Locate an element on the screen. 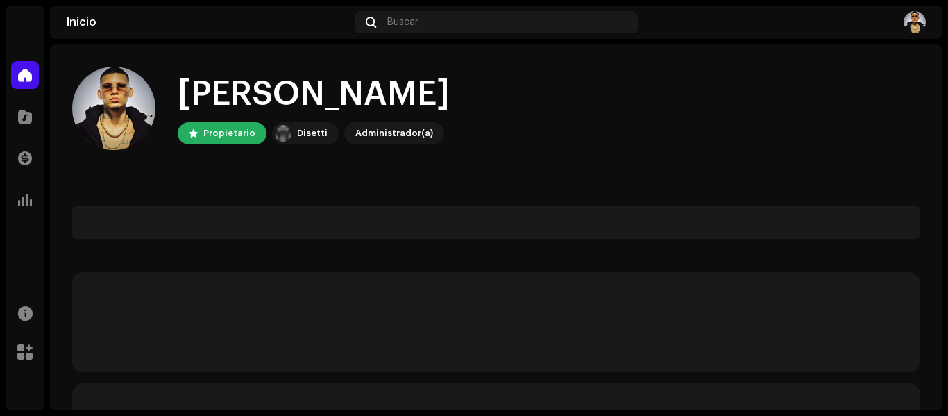  img: 02a7c2d3-3c89-4098-b12f-2ff2945c95ee is located at coordinates (283, 133).